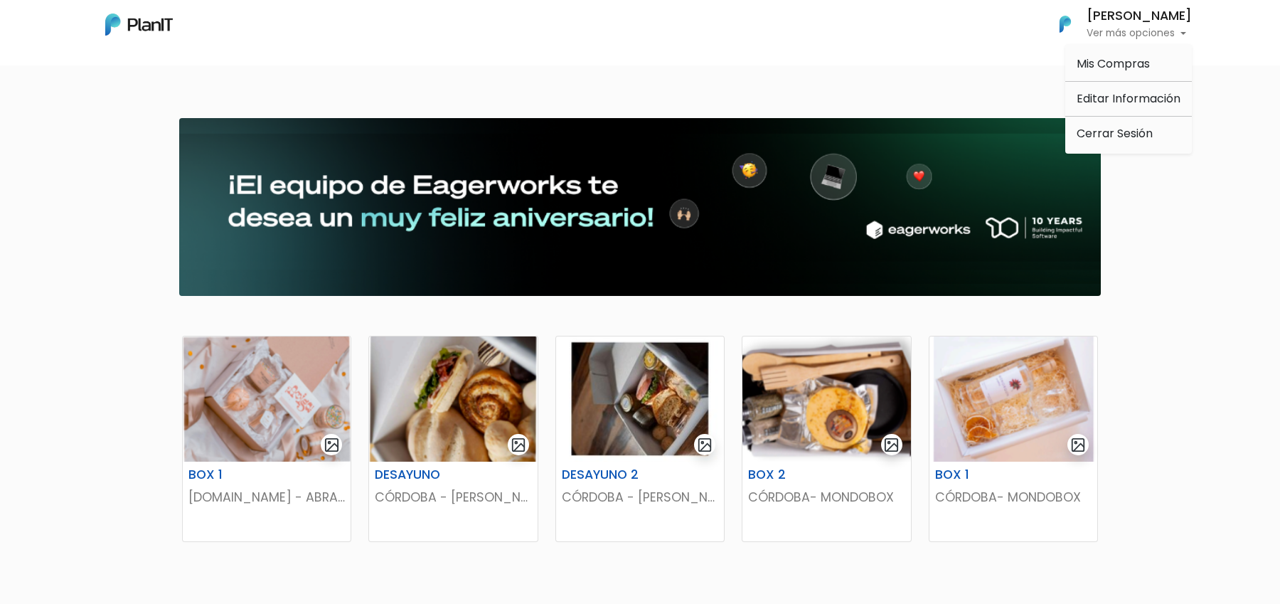  What do you see at coordinates (424, 474) in the screenshot?
I see `h6: DESAYUNO` at bounding box center [424, 474].